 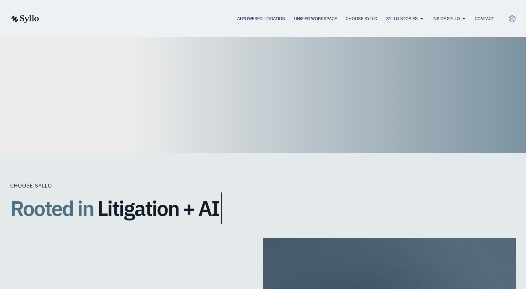 What do you see at coordinates (274, 19) in the screenshot?
I see `div: Menu Toggle` at bounding box center [274, 19].